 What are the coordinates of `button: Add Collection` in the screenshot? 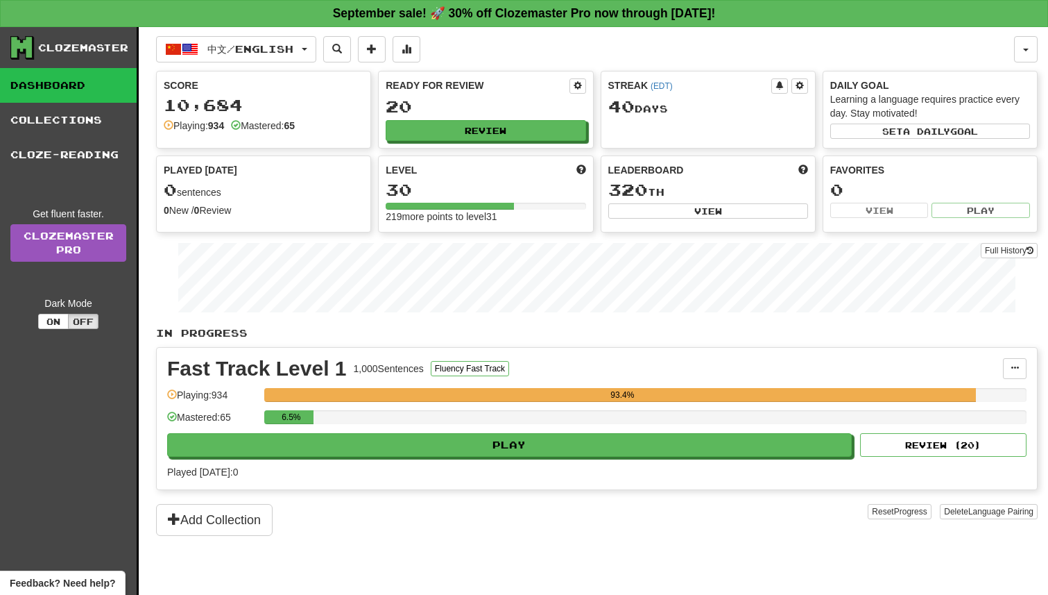 It's located at (214, 520).